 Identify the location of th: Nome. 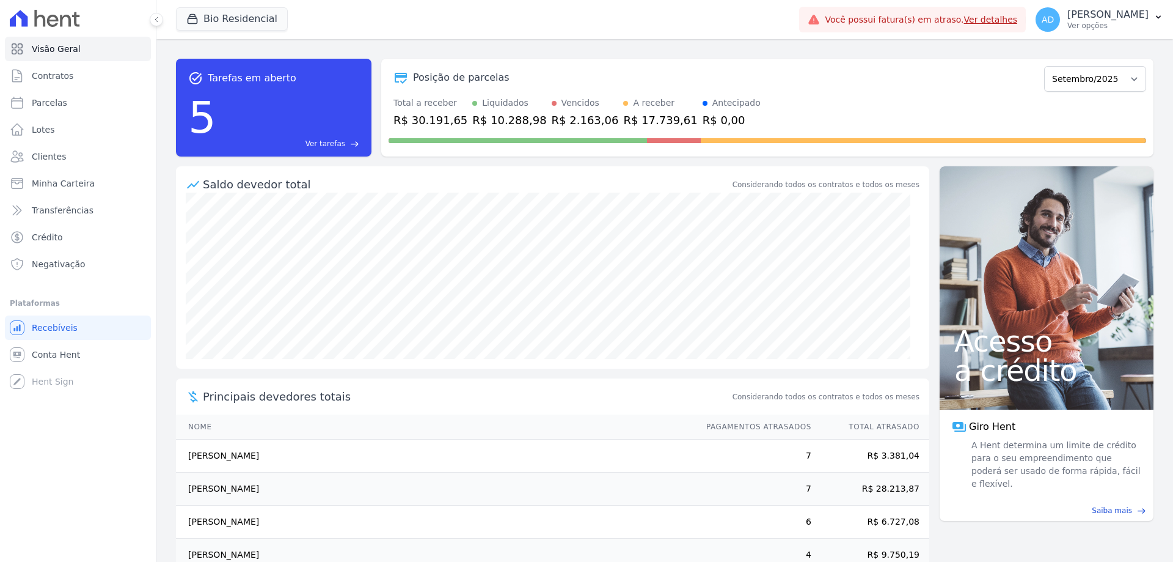
(435, 427).